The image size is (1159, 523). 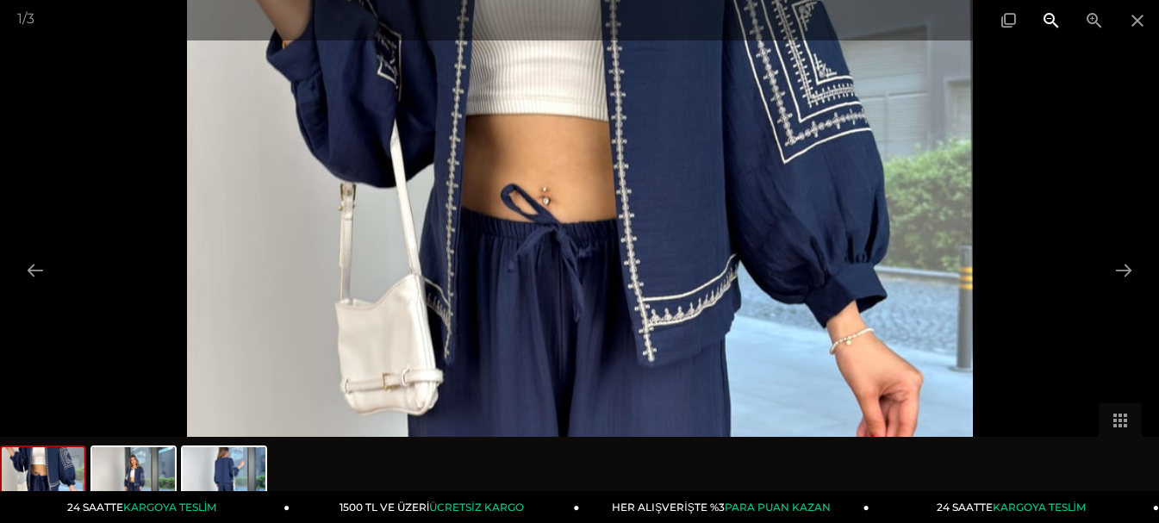 I want to click on a: HER ALIŞVERİŞTE %3PARA PUAN KAZAN, so click(x=725, y=507).